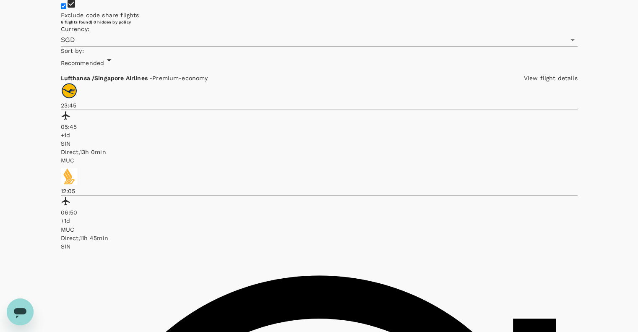 The height and width of the screenshot is (332, 638). Describe the element at coordinates (551, 78) in the screenshot. I see `p: View flight details` at that location.